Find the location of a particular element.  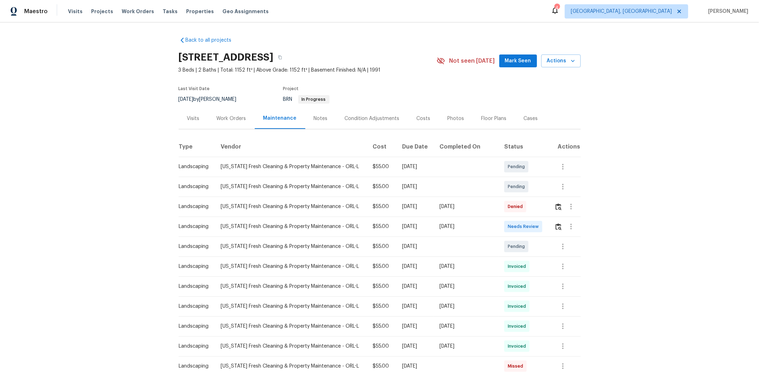

th: Vendor is located at coordinates (291, 147).